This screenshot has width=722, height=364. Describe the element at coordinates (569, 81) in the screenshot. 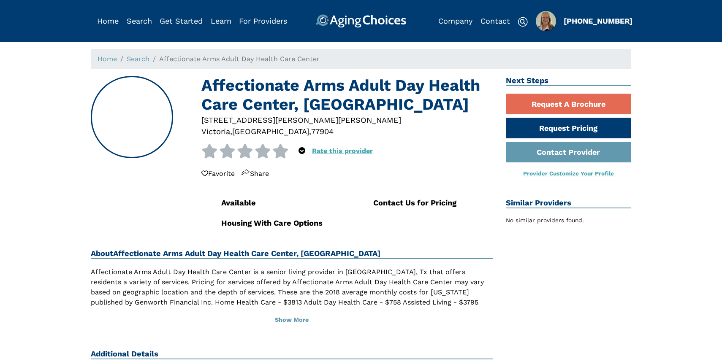

I see `h2: Next Steps` at that location.